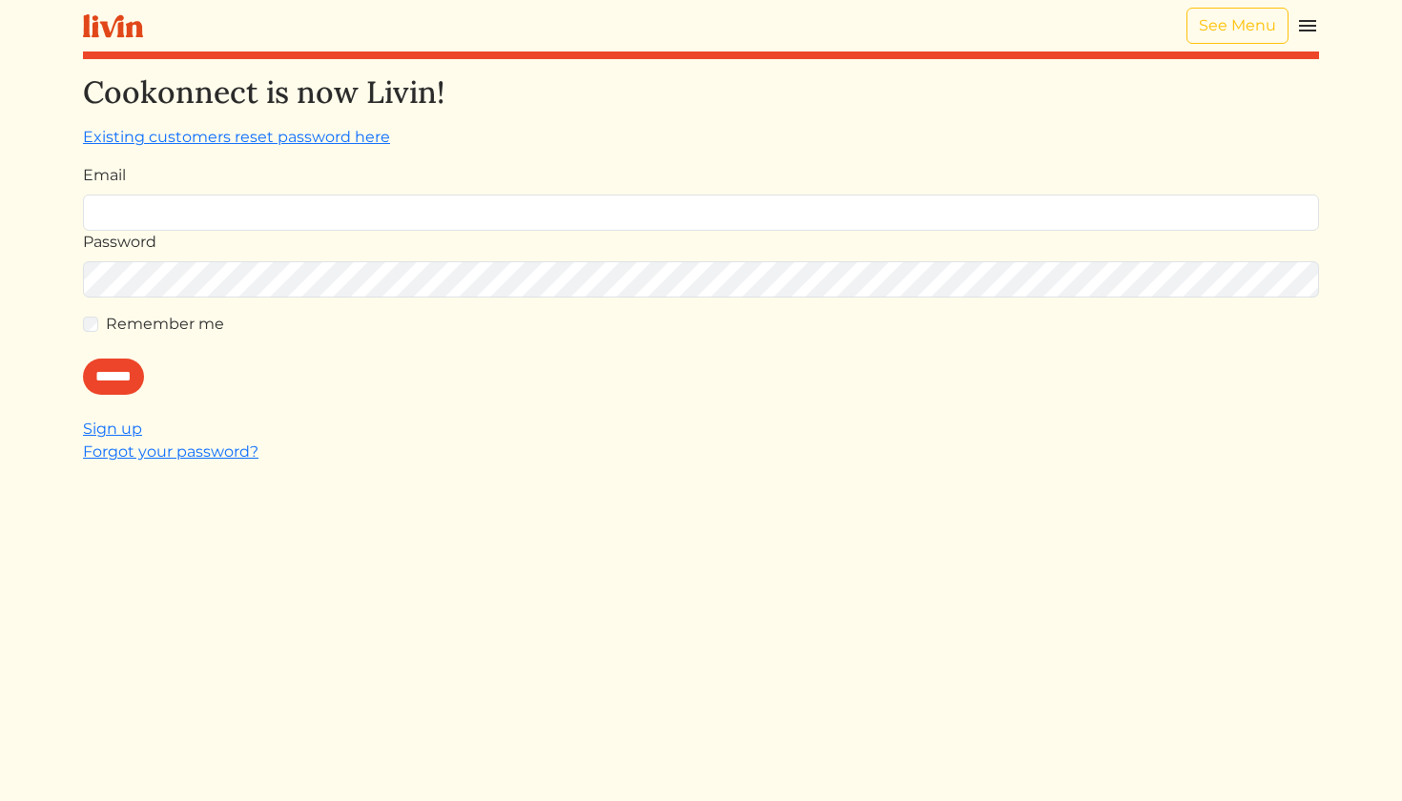  I want to click on a: Sign up, so click(113, 428).